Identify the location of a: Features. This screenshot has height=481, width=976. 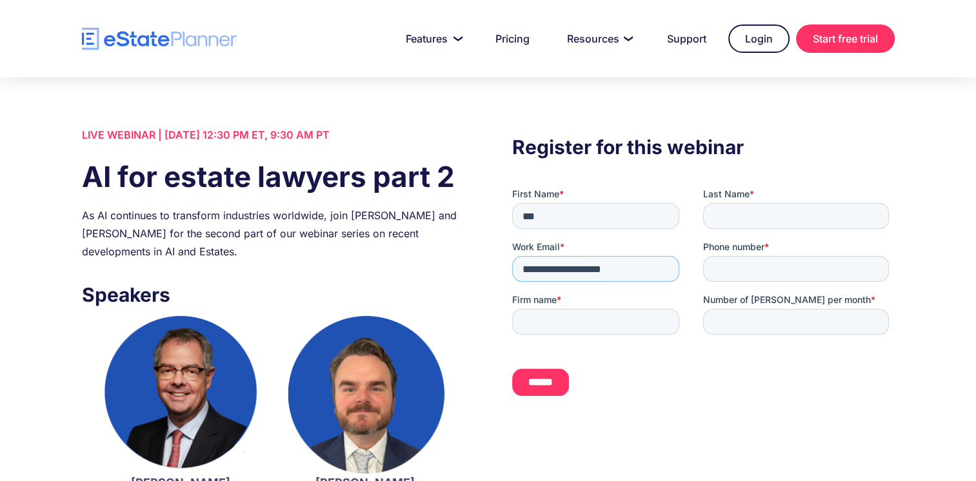
(432, 39).